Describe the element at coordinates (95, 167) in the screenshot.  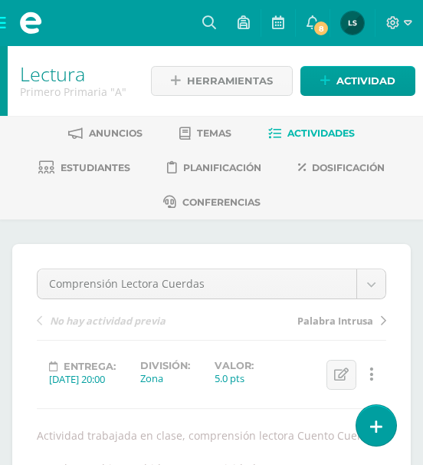
I see `span: Estudiantes` at that location.